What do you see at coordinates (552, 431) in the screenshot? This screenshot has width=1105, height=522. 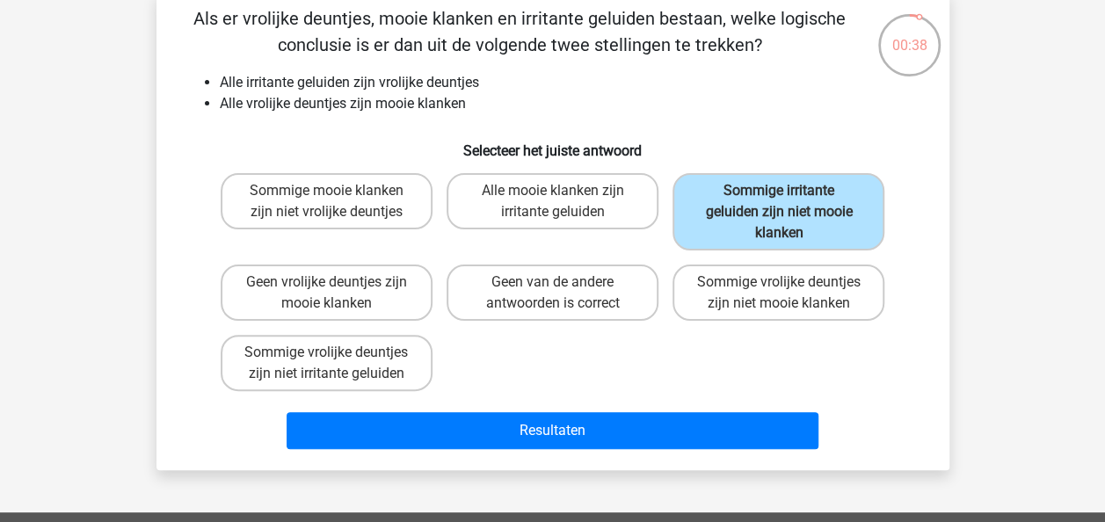 I see `button: Resultaten` at bounding box center [552, 431].